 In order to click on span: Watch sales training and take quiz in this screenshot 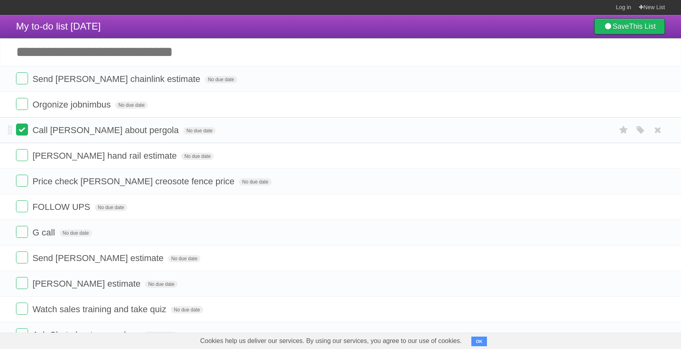, I will do `click(100, 309)`.